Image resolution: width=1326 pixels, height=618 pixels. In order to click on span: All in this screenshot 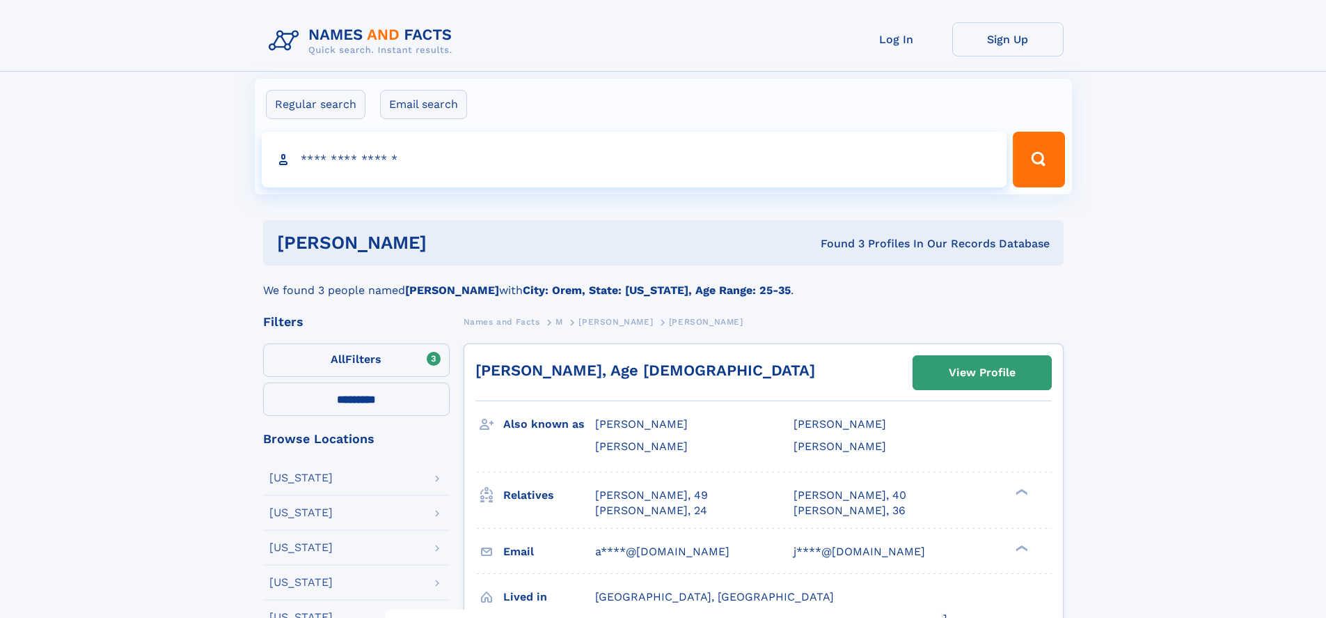, I will do `click(338, 359)`.